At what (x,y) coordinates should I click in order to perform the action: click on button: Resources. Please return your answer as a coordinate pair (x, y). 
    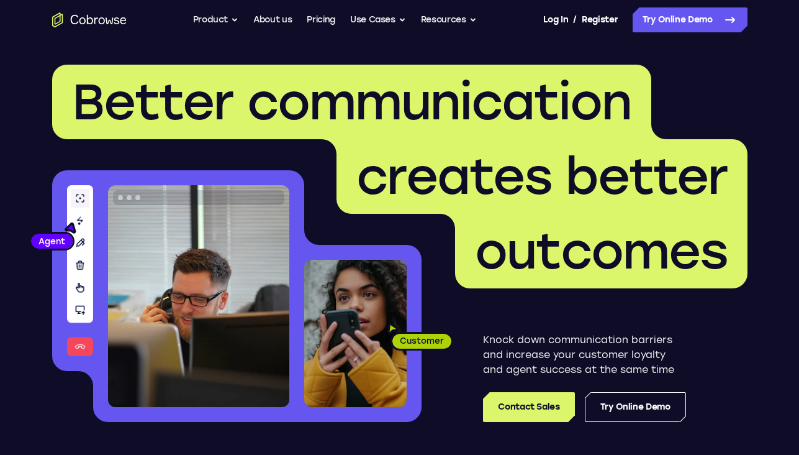
    Looking at the image, I should click on (449, 20).